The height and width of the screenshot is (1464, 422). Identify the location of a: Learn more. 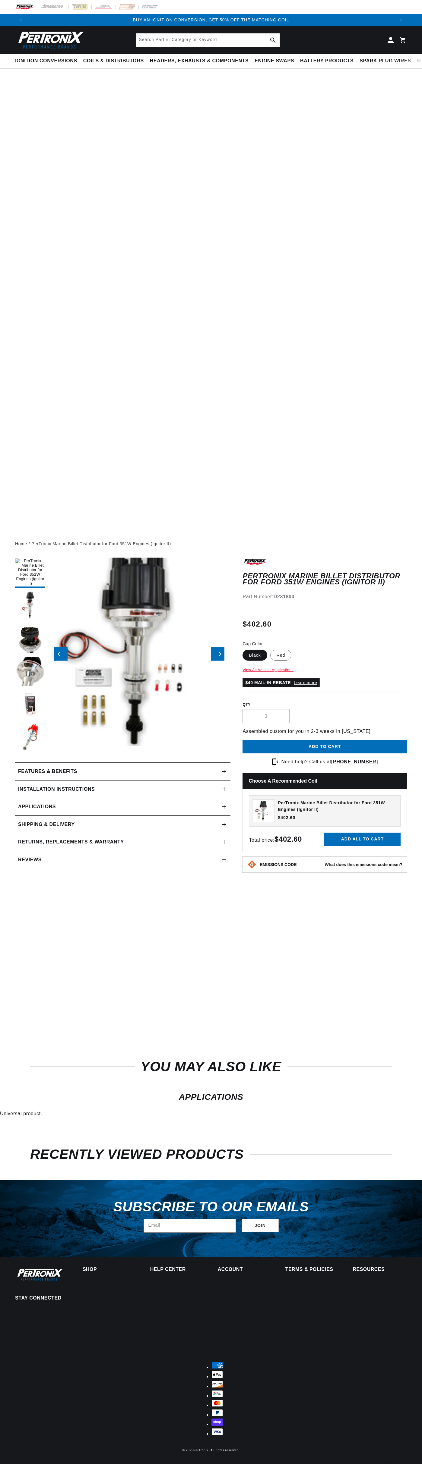
(305, 683).